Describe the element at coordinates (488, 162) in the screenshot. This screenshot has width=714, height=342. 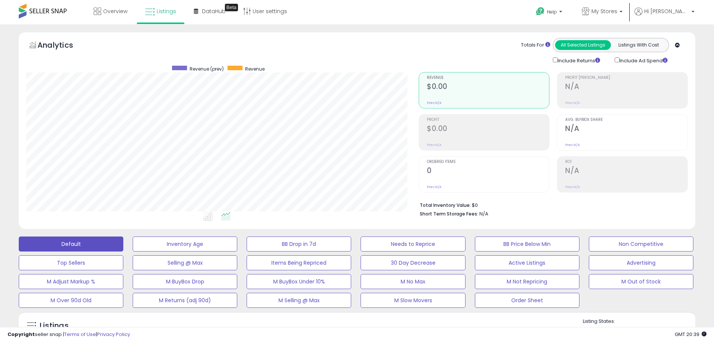
I see `span: Ordered Items` at that location.